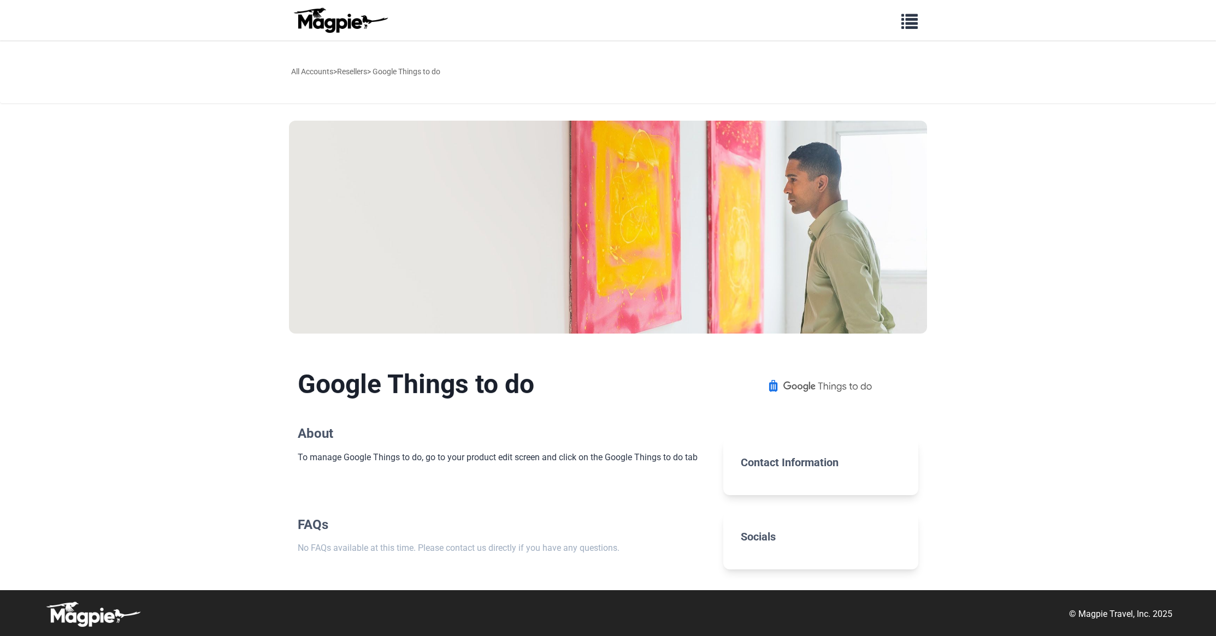 The image size is (1216, 636). What do you see at coordinates (501, 548) in the screenshot?
I see `p: No FAQs available at this time. Please contact us directly if you have any questions.` at bounding box center [501, 548].